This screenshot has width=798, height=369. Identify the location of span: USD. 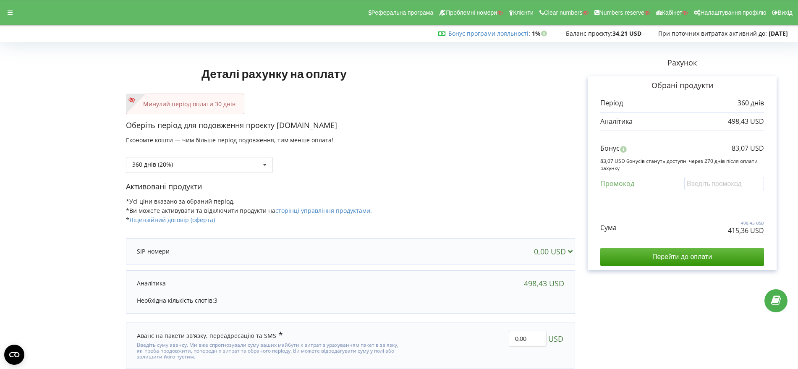
(556, 339).